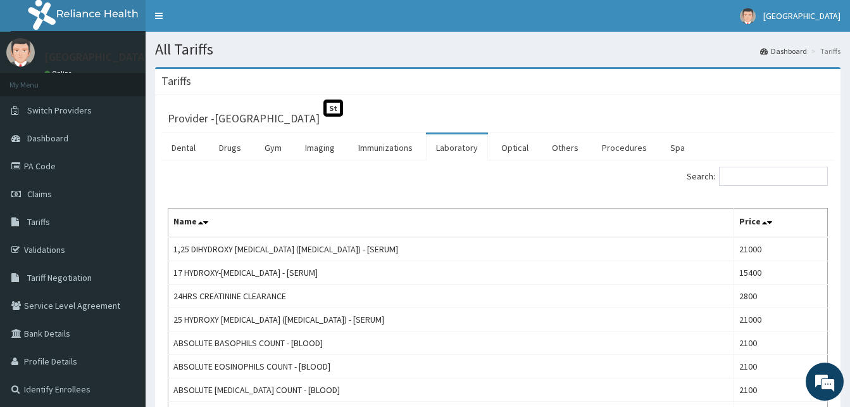  Describe the element at coordinates (457, 148) in the screenshot. I see `a: Laboratory` at that location.